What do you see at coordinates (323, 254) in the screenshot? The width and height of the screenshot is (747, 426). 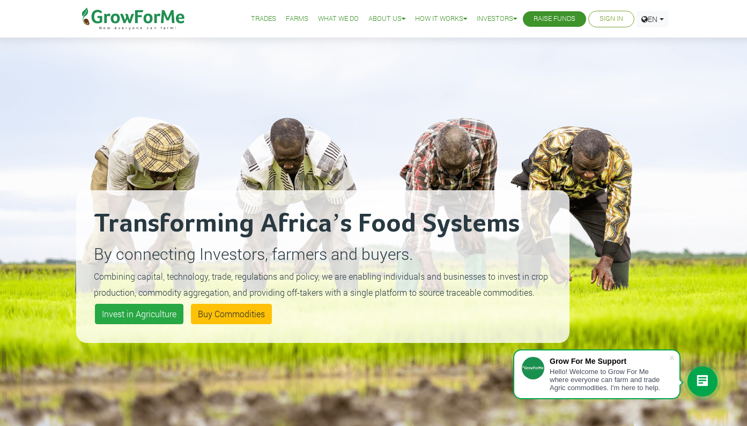 I see `p: By connecting Investors, farmers and buyers.` at bounding box center [323, 254].